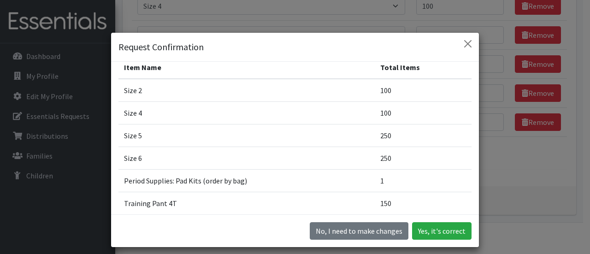  I want to click on button: Yes, it's correct, so click(442, 231).